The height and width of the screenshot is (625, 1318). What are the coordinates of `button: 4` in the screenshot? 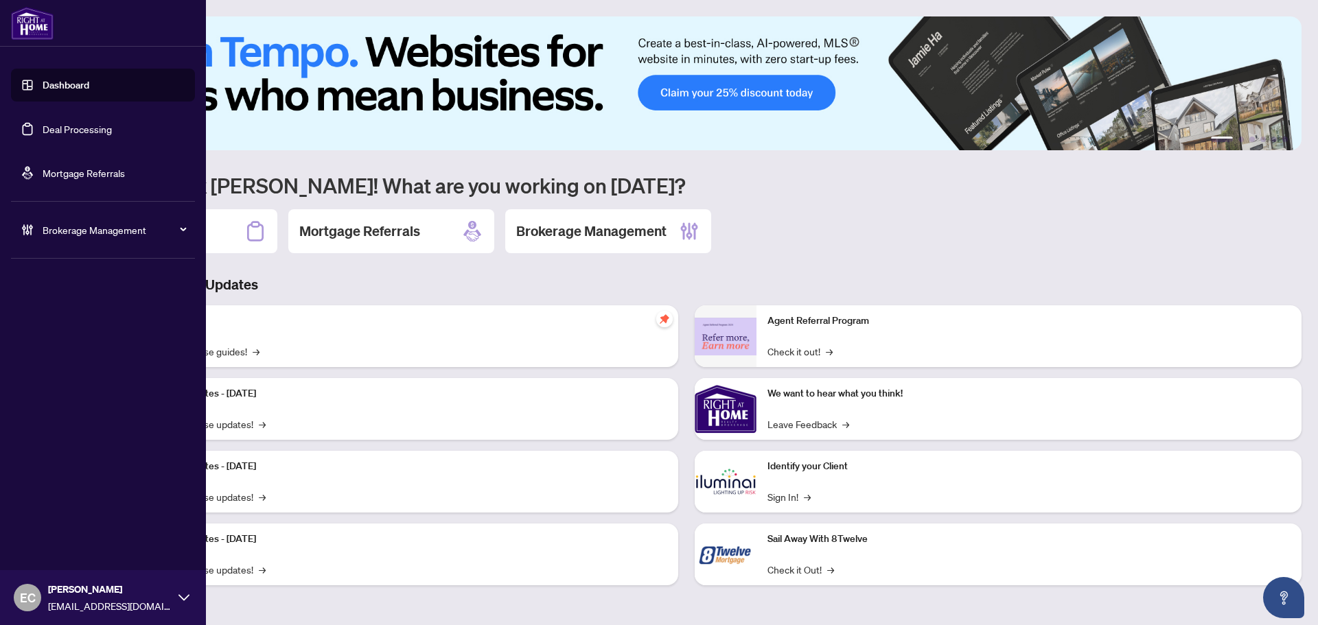 It's located at (1263, 139).